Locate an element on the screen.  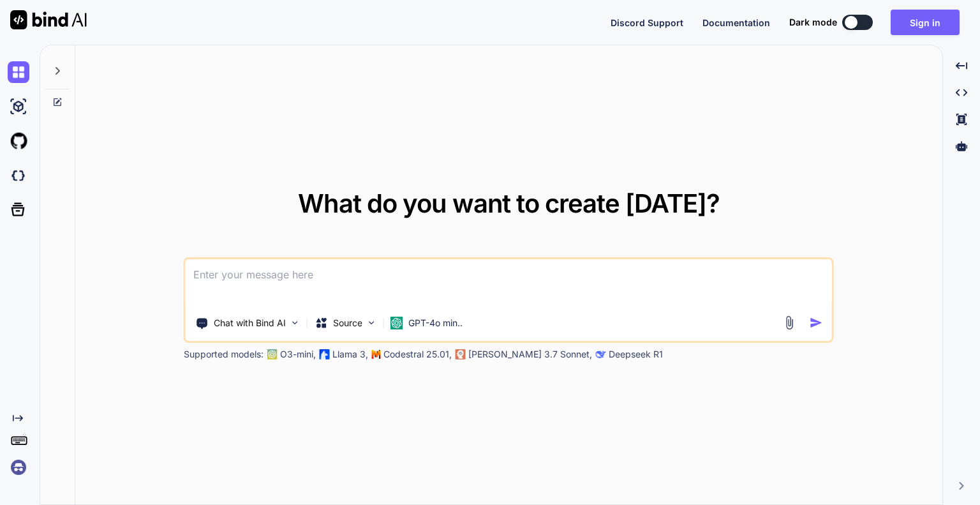
p: Source is located at coordinates (348, 323).